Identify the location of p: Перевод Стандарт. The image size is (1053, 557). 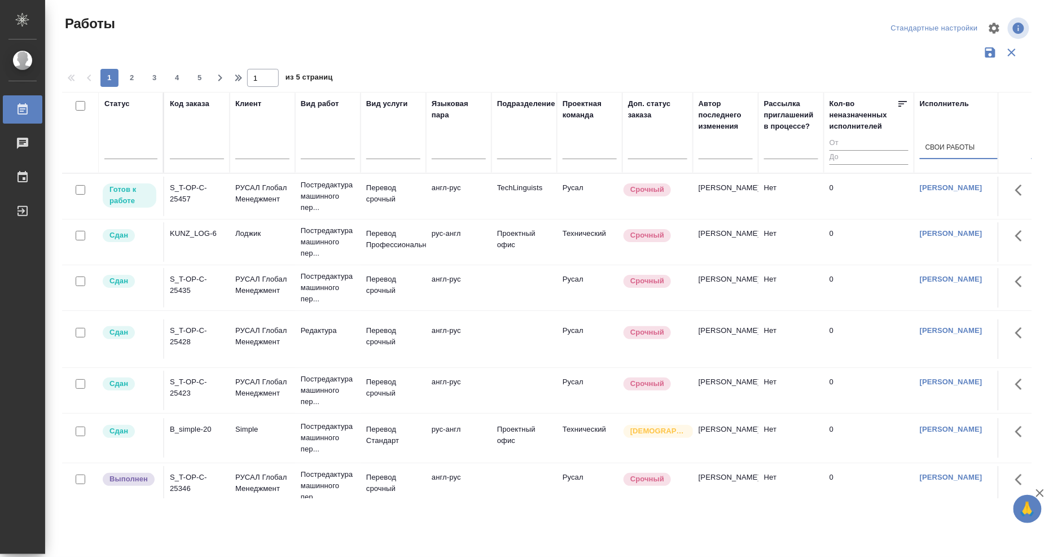
(393, 435).